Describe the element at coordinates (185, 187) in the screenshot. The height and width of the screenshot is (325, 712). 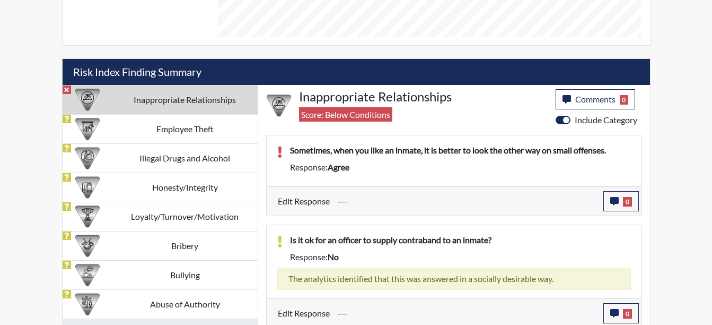
I see `td: Honesty/Integrity` at that location.